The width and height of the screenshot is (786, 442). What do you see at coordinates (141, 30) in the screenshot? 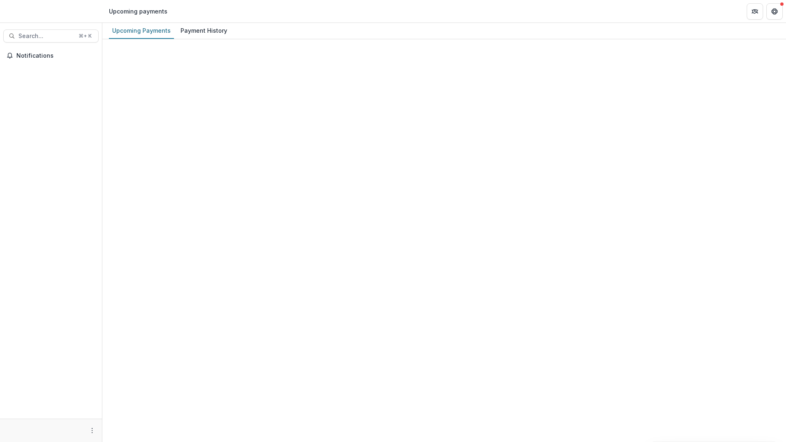
I see `div: Upcoming Payments` at bounding box center [141, 30].